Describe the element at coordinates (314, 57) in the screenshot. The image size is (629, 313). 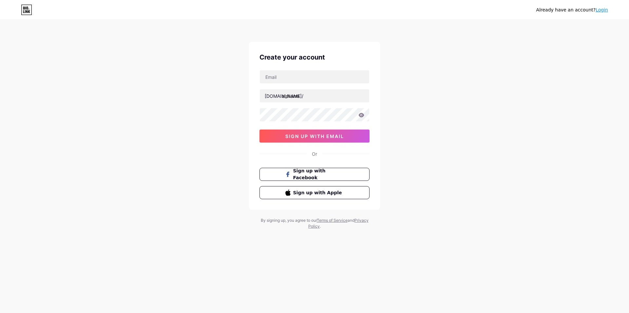
I see `div: Create your account` at that location.